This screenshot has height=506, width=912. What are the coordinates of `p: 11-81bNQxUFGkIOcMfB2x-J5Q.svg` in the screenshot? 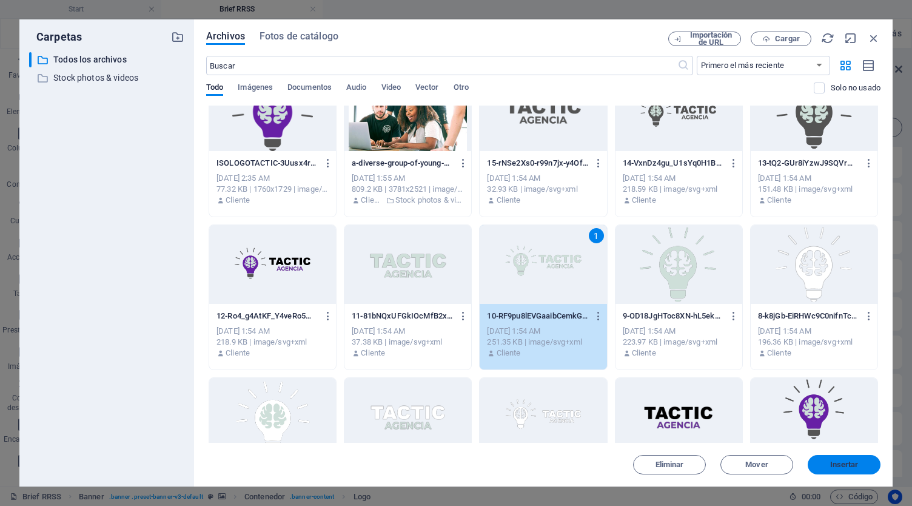 It's located at (402, 316).